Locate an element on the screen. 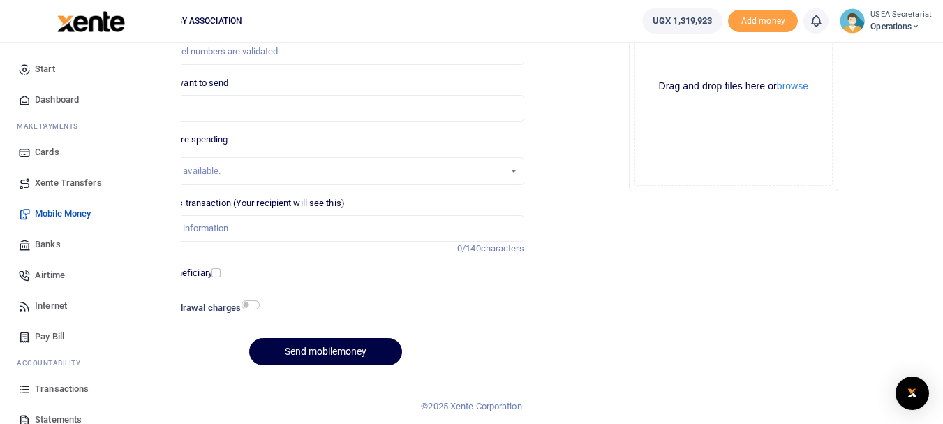 The height and width of the screenshot is (424, 943). li: Wallet ballance is located at coordinates (682, 21).